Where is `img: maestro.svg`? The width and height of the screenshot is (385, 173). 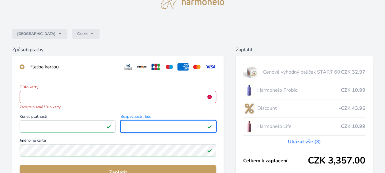
img: maestro.svg is located at coordinates (170, 67).